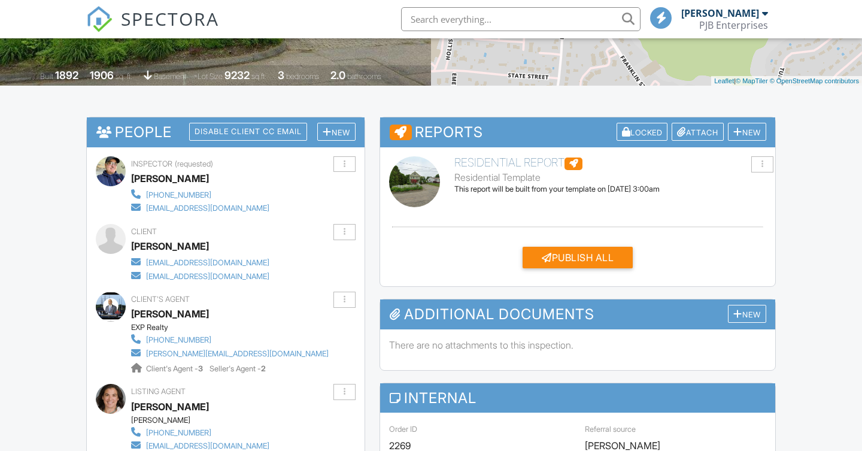  Describe the element at coordinates (364, 76) in the screenshot. I see `span: bathrooms` at that location.